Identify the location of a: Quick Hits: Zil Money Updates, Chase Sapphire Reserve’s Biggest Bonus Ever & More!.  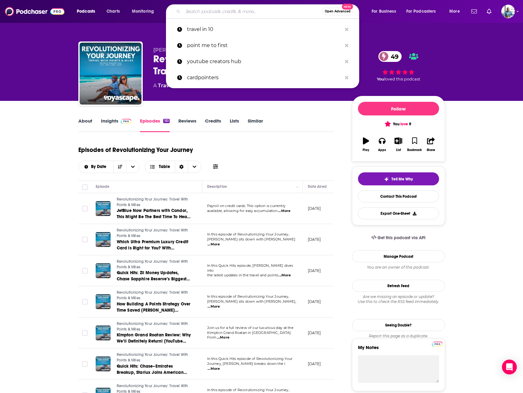
(154, 276).